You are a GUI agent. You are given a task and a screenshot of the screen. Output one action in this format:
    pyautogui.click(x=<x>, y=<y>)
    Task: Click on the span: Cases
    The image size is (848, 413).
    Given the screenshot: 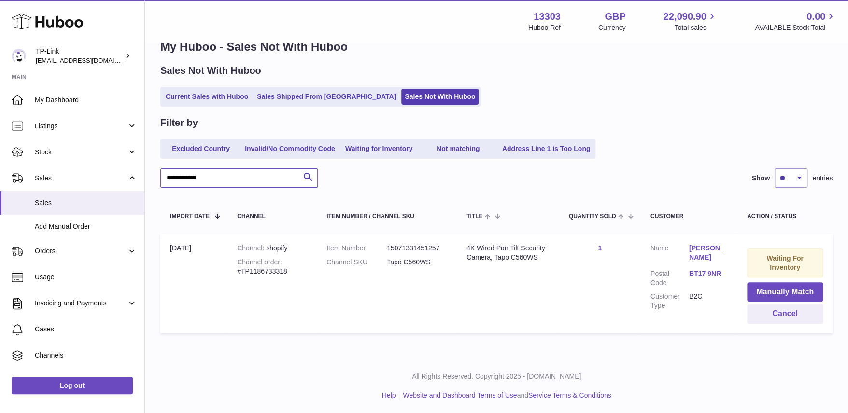 What is the action you would take?
    pyautogui.click(x=86, y=329)
    